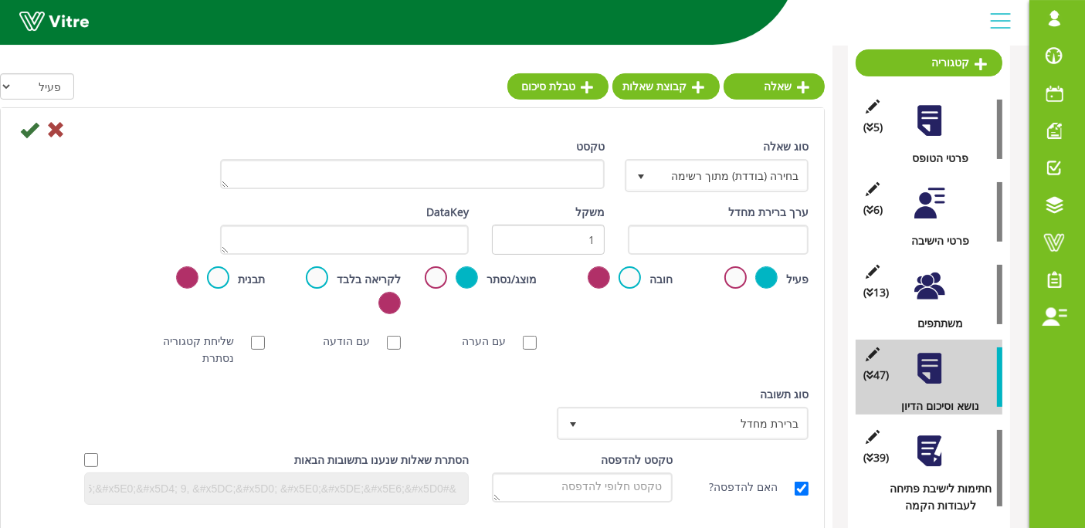 The height and width of the screenshot is (528, 1085). I want to click on input: שליחת קטגוריה נסתרת, so click(258, 343).